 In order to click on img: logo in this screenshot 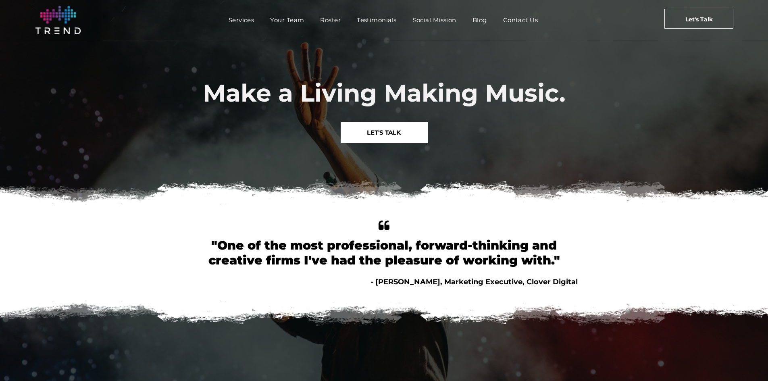, I will do `click(58, 20)`.